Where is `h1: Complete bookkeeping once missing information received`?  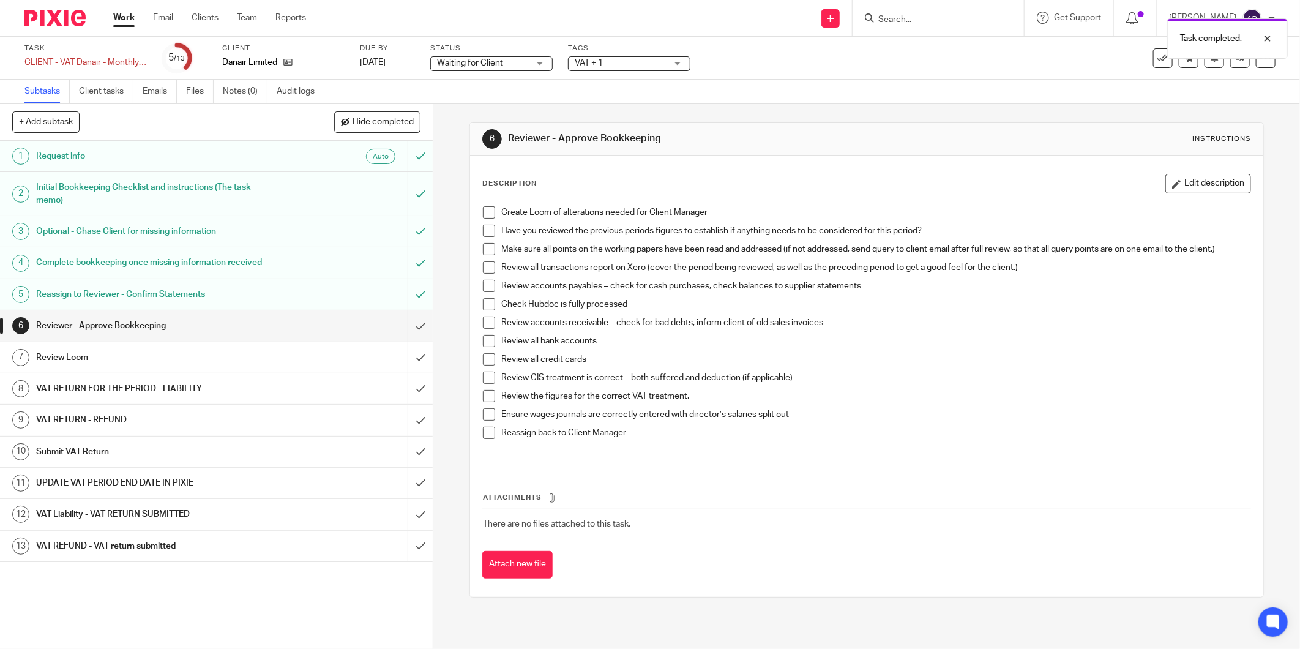
h1: Complete bookkeeping once missing information received is located at coordinates (156, 263).